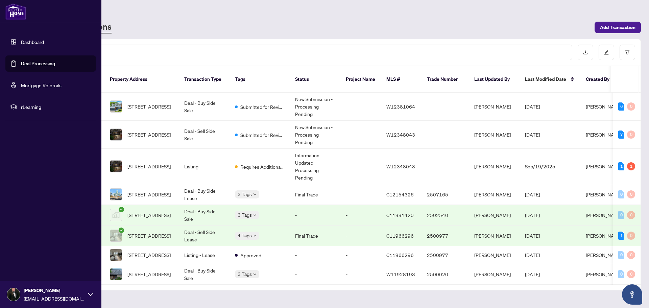 This screenshot has height=308, width=649. Describe the element at coordinates (445, 274) in the screenshot. I see `td: 2500020` at that location.